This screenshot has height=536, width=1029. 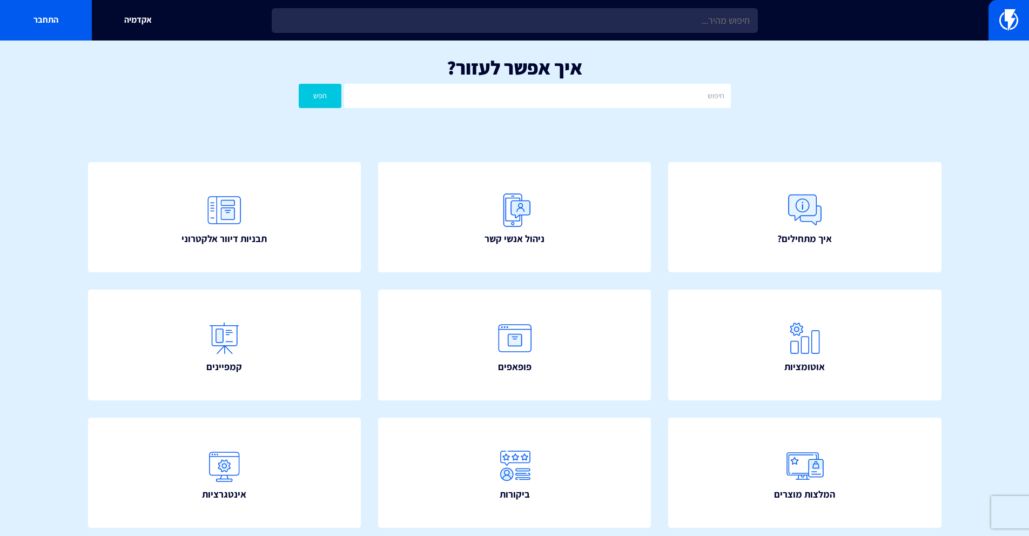 What do you see at coordinates (805, 345) in the screenshot?
I see `a: אוטומציות` at bounding box center [805, 345].